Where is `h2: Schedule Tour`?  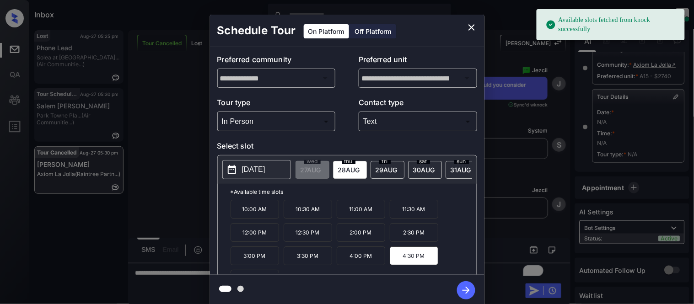
h2: Schedule Tour is located at coordinates (257, 31).